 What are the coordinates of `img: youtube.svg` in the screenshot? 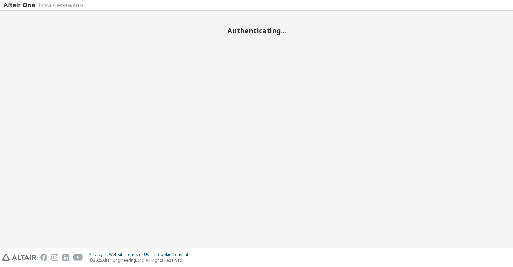 It's located at (78, 257).